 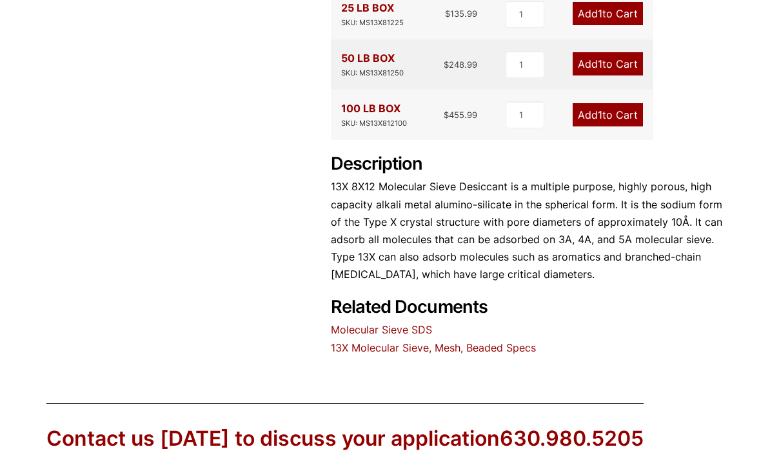 I want to click on div: SKU: MS13X81225, so click(x=372, y=23).